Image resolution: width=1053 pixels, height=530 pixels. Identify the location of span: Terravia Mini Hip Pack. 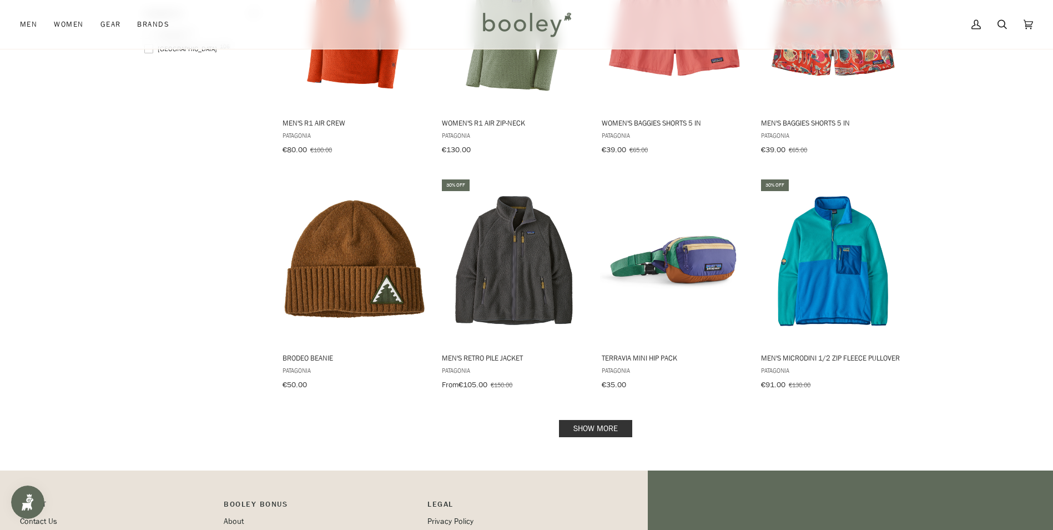
(673, 357).